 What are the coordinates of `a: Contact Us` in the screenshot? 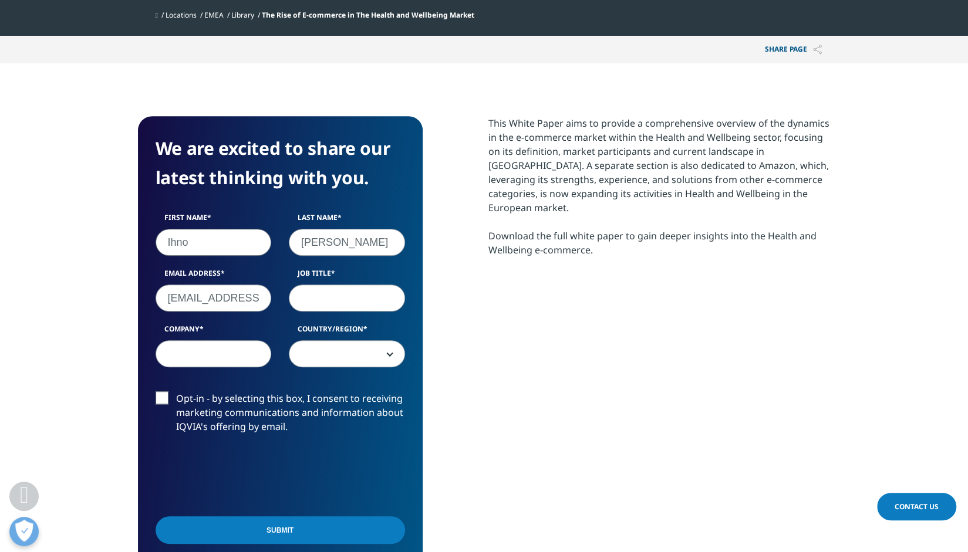 It's located at (916, 507).